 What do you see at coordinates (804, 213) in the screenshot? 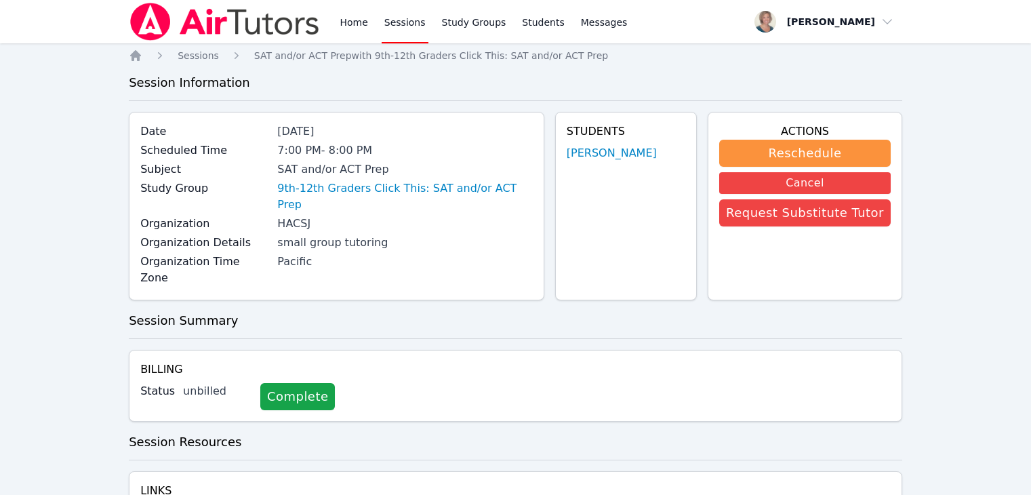
I see `button: Request Substitute Tutor` at bounding box center [804, 213].